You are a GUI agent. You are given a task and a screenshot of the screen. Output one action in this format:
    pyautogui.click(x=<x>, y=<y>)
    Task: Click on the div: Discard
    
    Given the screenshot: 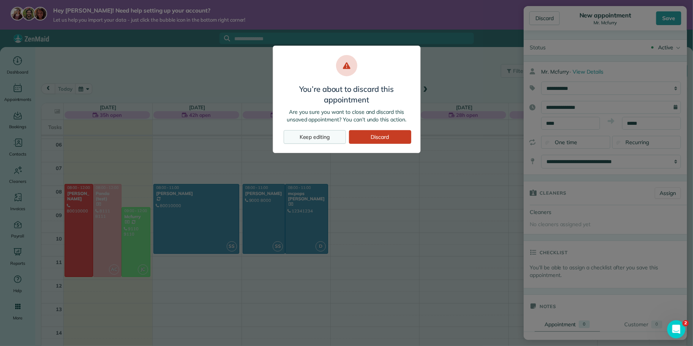 What is the action you would take?
    pyautogui.click(x=380, y=137)
    